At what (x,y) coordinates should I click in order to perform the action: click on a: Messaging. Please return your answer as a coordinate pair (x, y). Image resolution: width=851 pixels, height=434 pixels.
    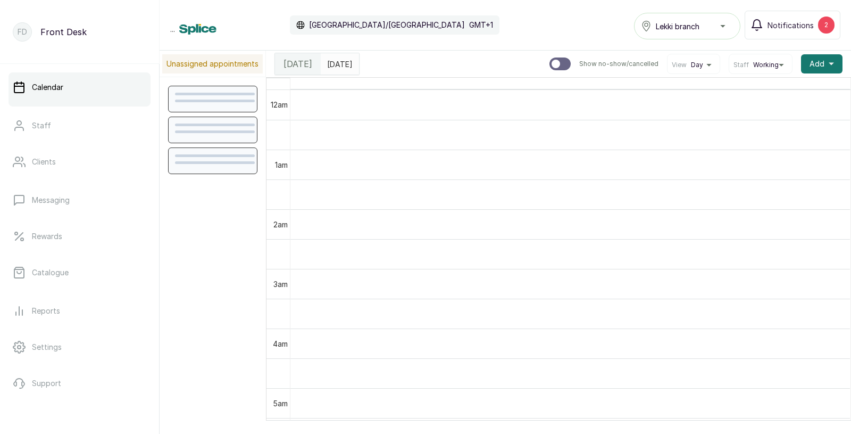
    Looking at the image, I should click on (79, 200).